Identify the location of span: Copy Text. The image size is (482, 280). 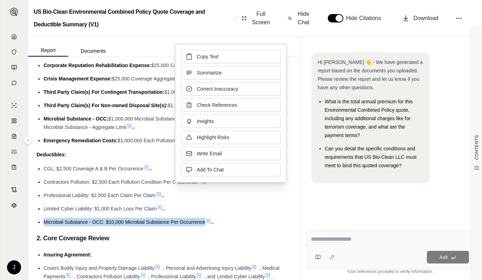
(207, 57).